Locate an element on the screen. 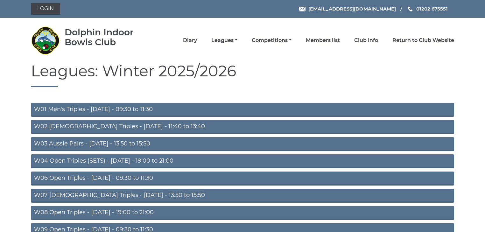 The image size is (485, 232). a: Diary is located at coordinates (190, 40).